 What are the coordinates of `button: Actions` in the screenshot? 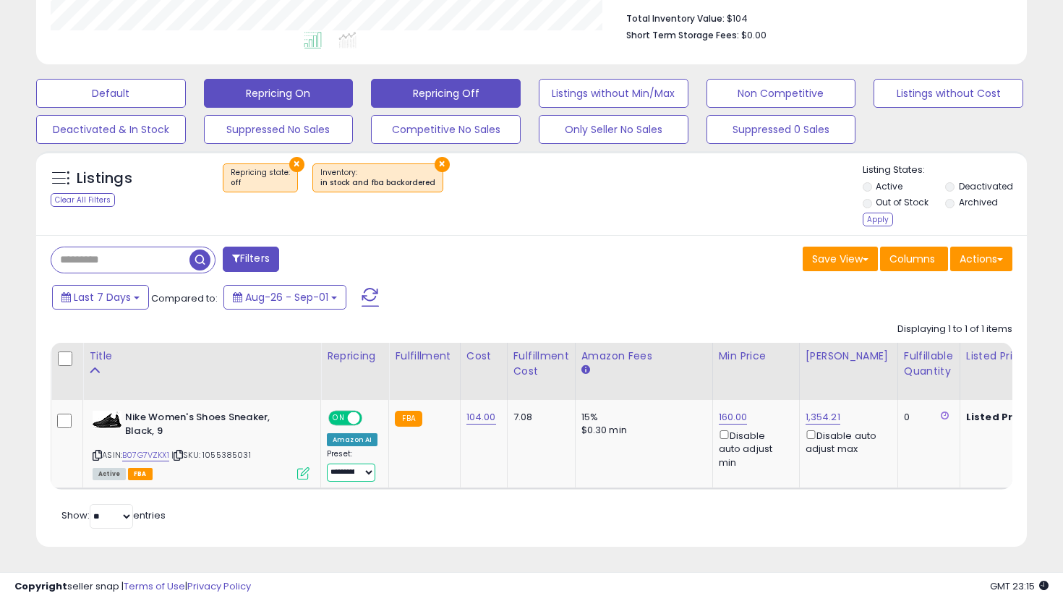 It's located at (981, 259).